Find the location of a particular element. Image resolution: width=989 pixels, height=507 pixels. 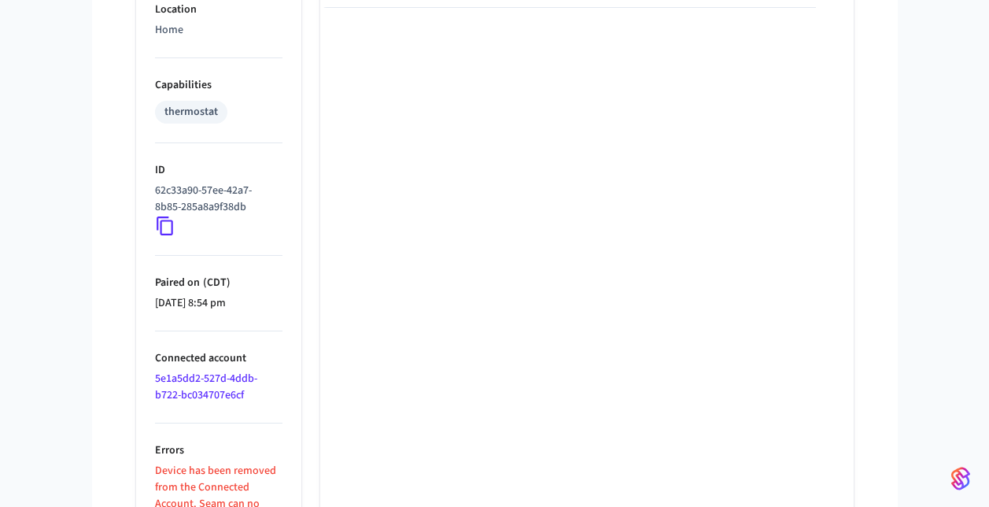

a: 5e1a5dd2-527d-4ddb-b722-bc034707e6cf is located at coordinates (206, 386).